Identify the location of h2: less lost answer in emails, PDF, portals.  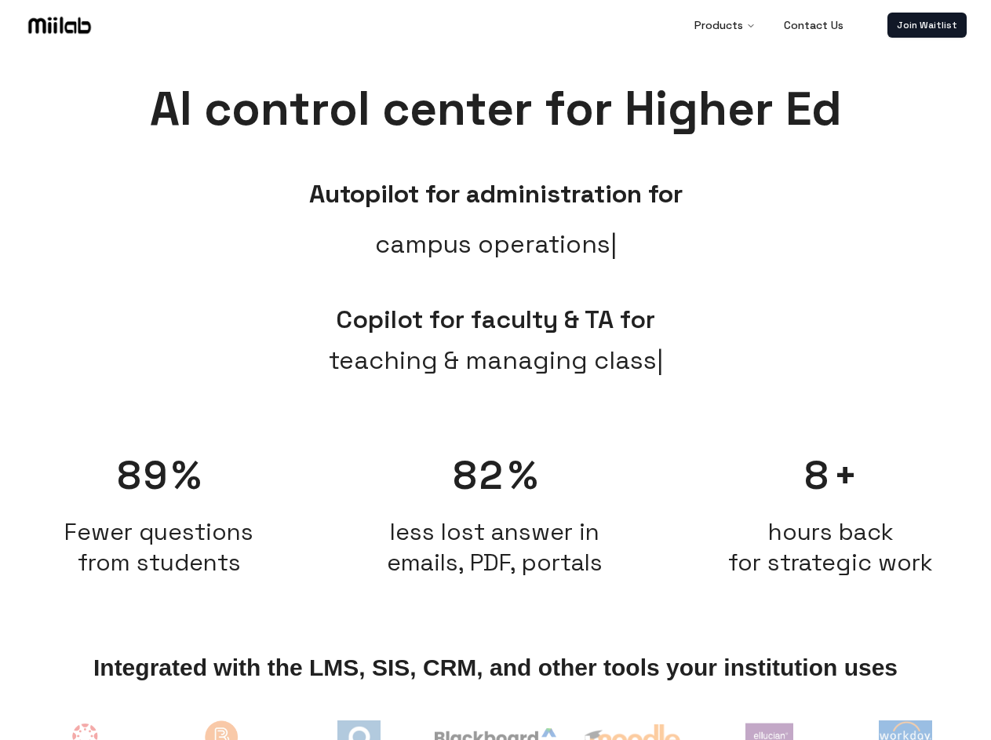
(495, 547).